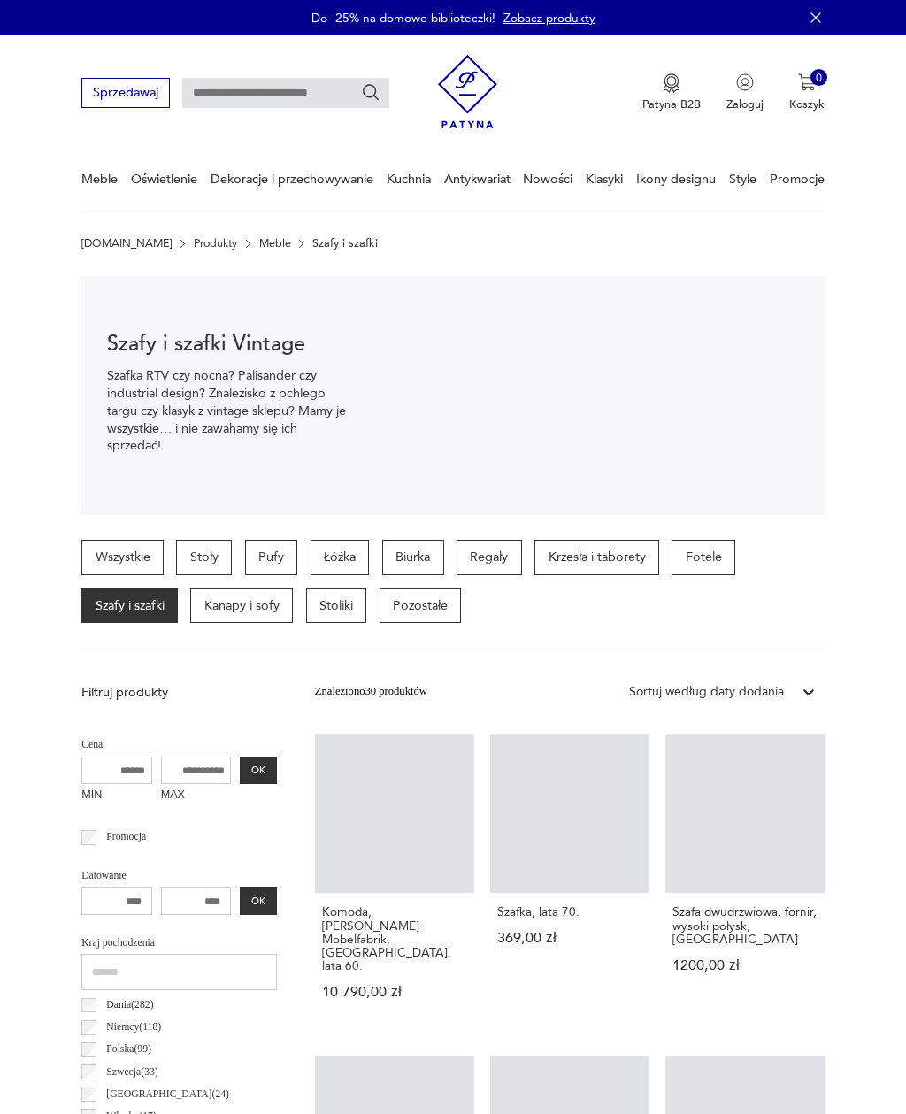  Describe the element at coordinates (179, 745) in the screenshot. I see `p: Cena` at that location.